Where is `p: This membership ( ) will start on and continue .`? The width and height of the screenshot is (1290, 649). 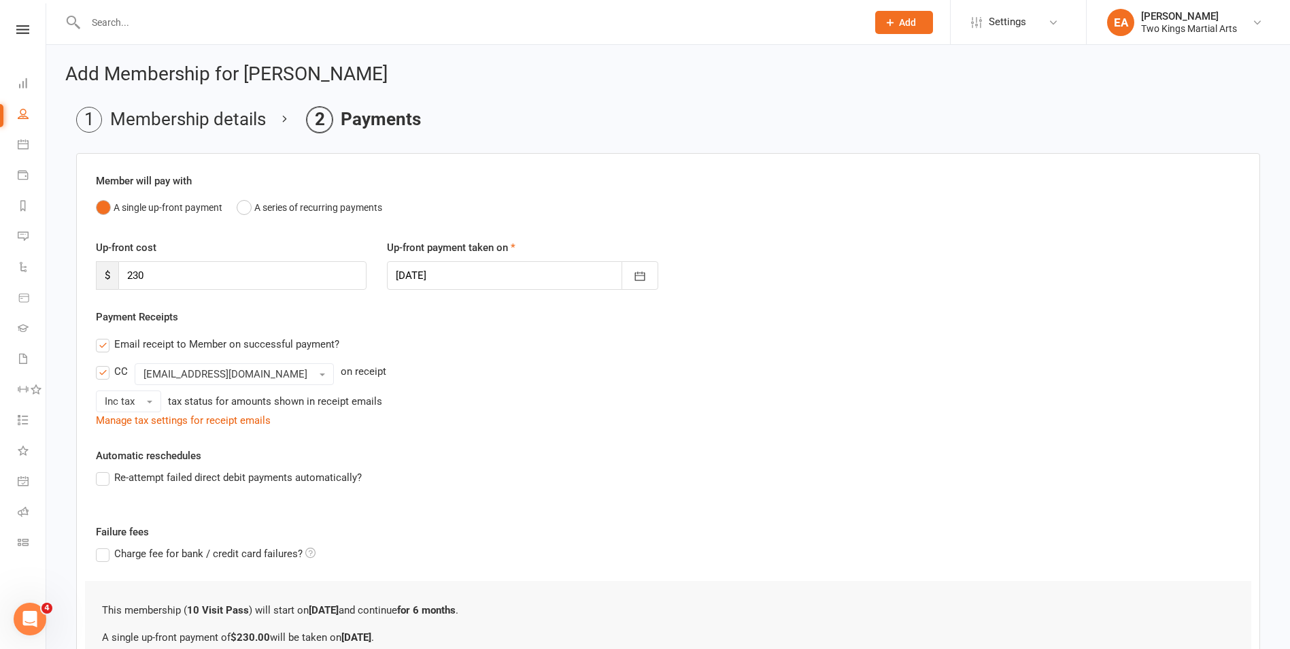 p: This membership ( ) will start on and continue . is located at coordinates (668, 610).